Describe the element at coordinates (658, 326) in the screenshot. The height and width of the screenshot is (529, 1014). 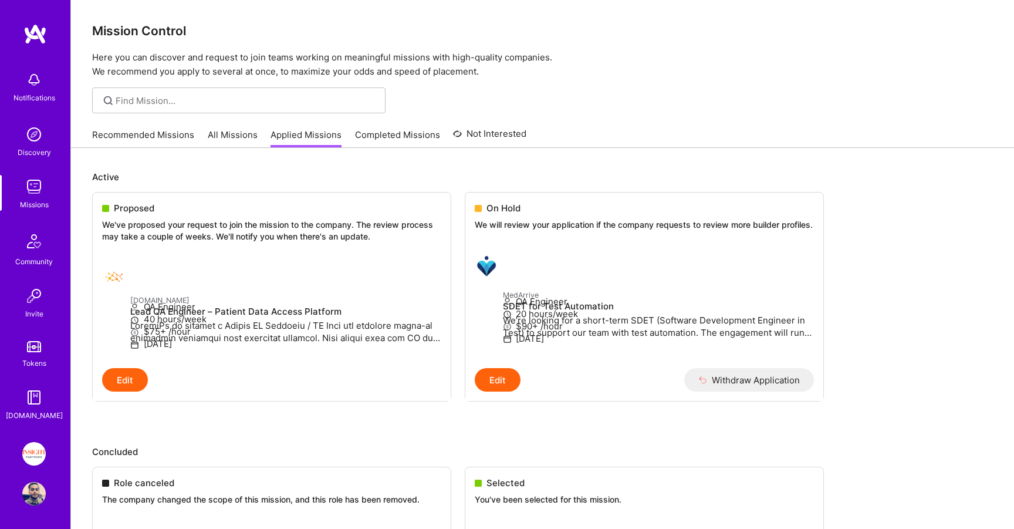
I see `p: $90+ /hour` at that location.